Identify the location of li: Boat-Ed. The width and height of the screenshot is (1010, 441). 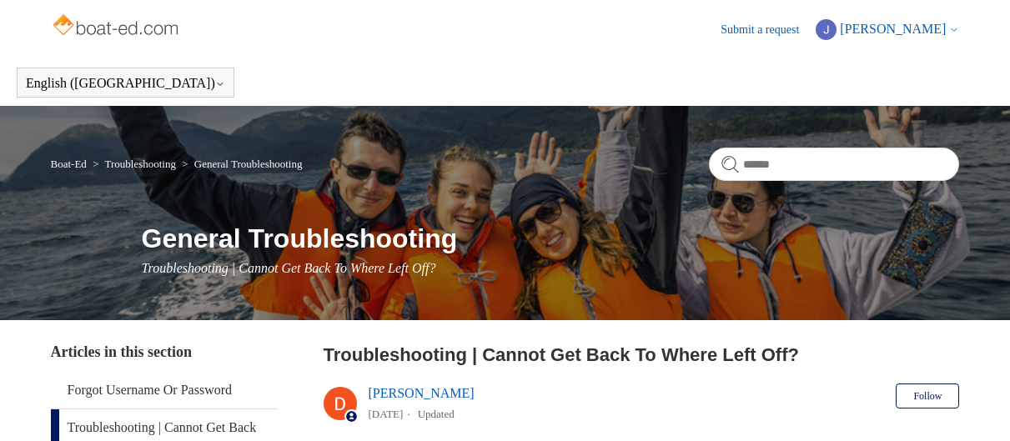
(70, 164).